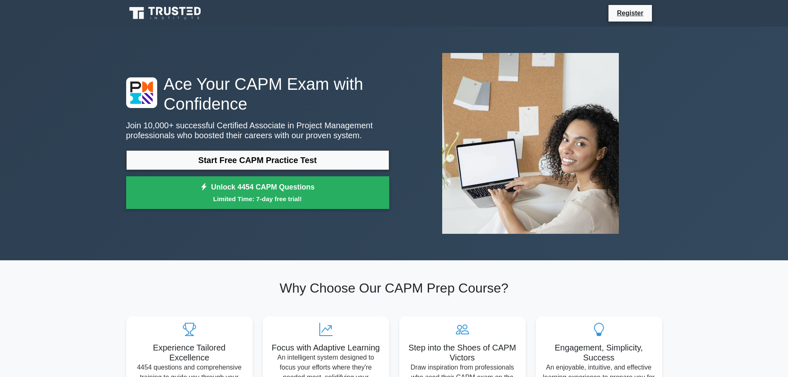  What do you see at coordinates (394, 288) in the screenshot?
I see `h2: Why Choose Our CAPM Prep Course?` at bounding box center [394, 288].